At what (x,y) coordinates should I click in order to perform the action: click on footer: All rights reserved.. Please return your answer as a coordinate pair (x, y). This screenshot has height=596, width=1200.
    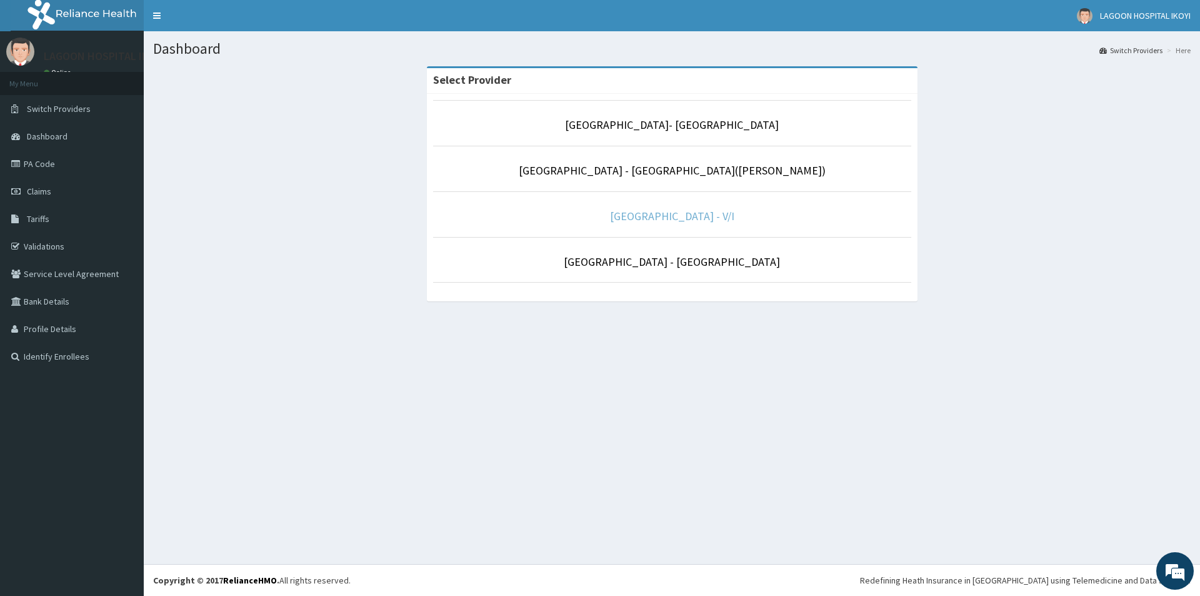
    Looking at the image, I should click on (672, 580).